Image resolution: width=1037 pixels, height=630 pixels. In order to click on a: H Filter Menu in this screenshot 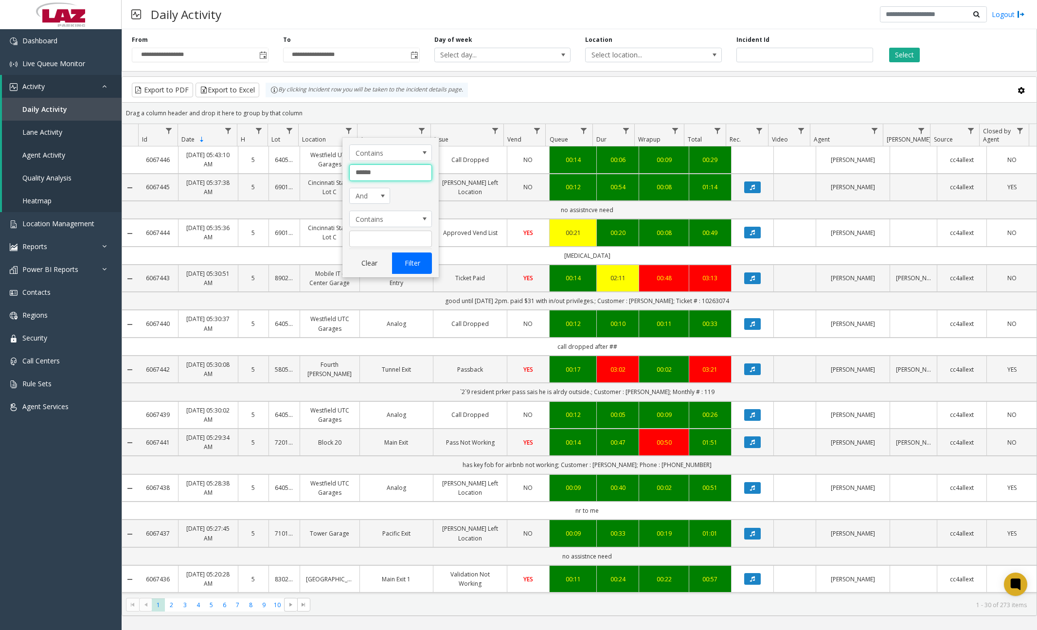, I will do `click(258, 130)`.